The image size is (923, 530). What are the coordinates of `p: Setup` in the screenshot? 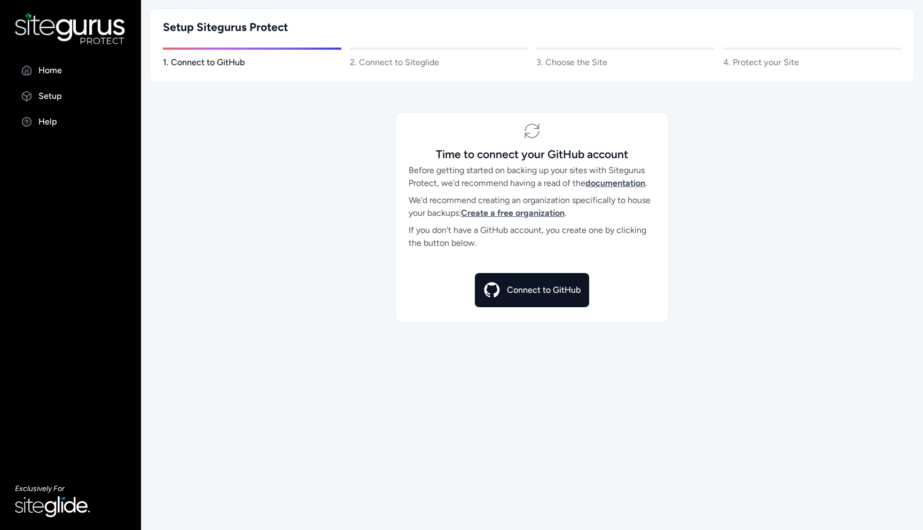 It's located at (50, 96).